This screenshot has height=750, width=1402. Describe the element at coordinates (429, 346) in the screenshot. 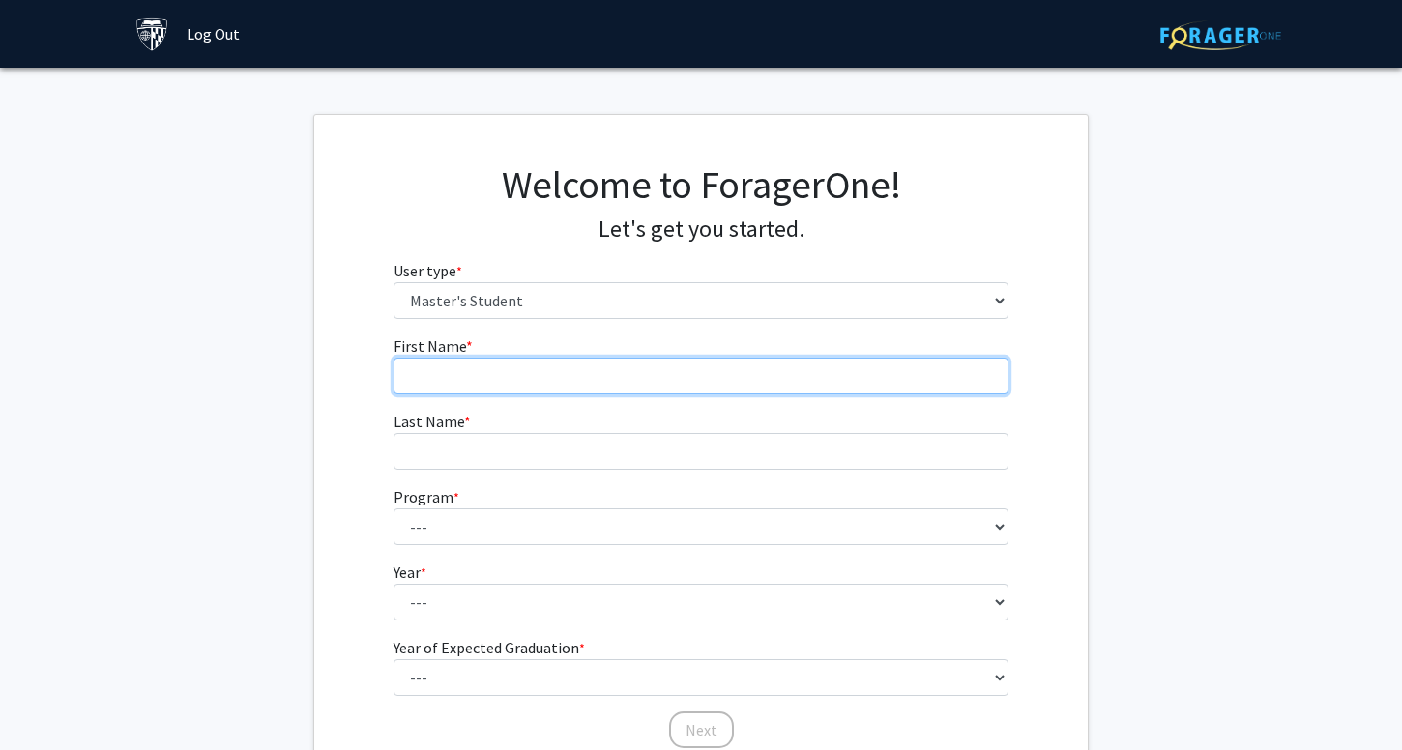

I see `span: First Name` at that location.